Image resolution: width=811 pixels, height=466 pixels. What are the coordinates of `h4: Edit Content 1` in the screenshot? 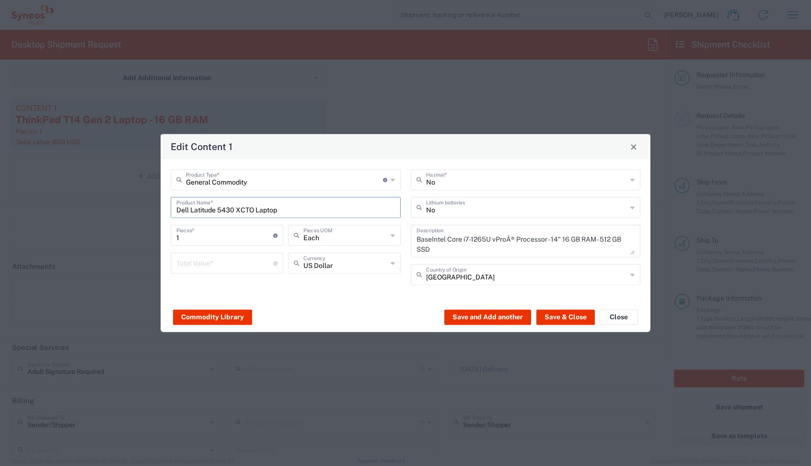 It's located at (201, 146).